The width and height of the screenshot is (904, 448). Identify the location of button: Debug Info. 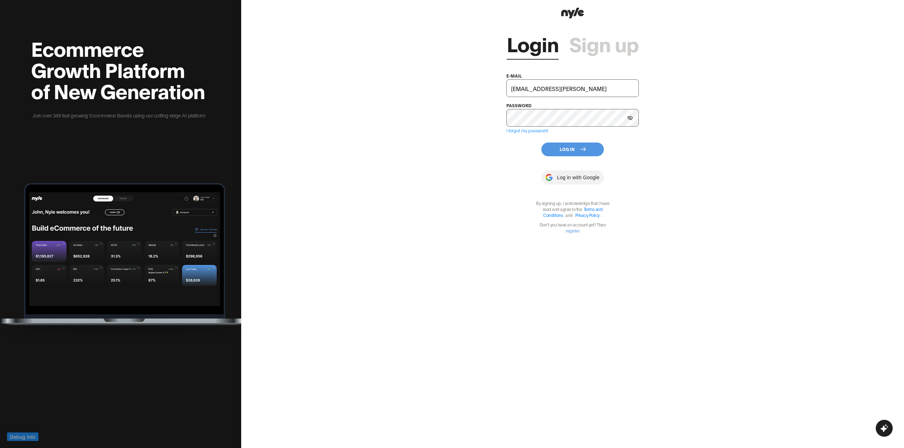
(23, 437).